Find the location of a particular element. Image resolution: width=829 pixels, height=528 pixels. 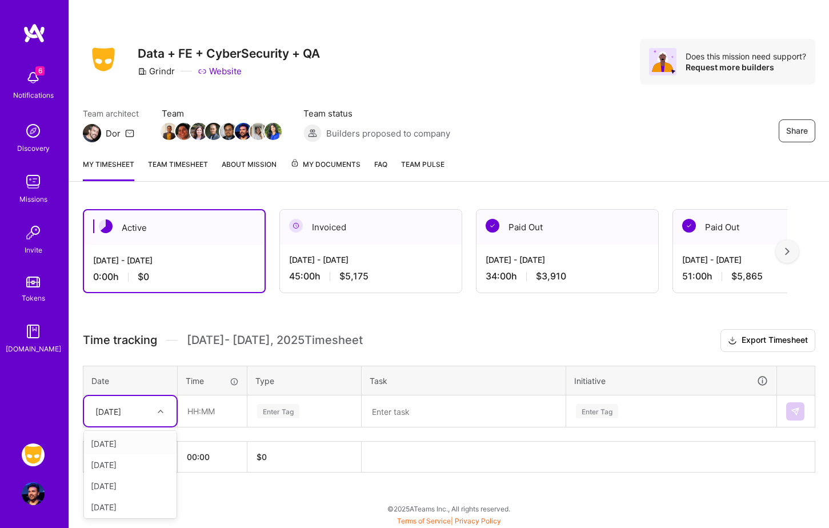

div: Dor is located at coordinates (113, 133).